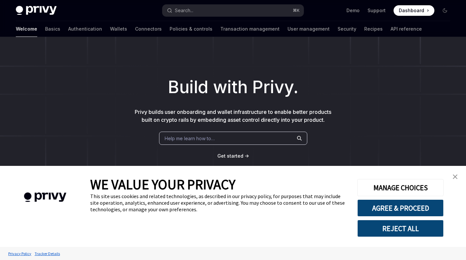 This screenshot has width=466, height=260. Describe the element at coordinates (233, 11) in the screenshot. I see `button: Search...⌘K` at that location.